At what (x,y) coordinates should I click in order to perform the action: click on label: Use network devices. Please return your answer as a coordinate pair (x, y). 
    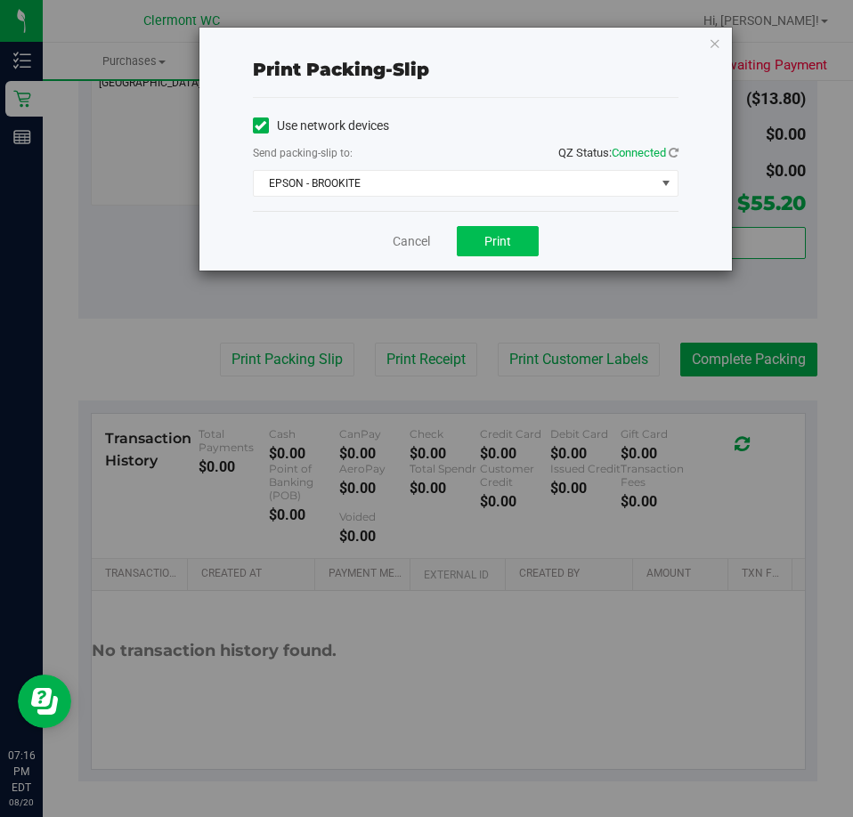
    Looking at the image, I should click on (321, 126).